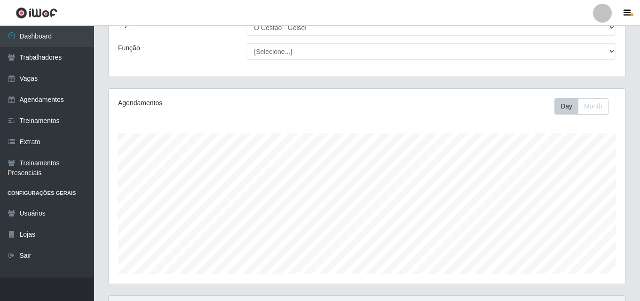 The image size is (640, 301). What do you see at coordinates (593, 106) in the screenshot?
I see `button: Month` at bounding box center [593, 106].